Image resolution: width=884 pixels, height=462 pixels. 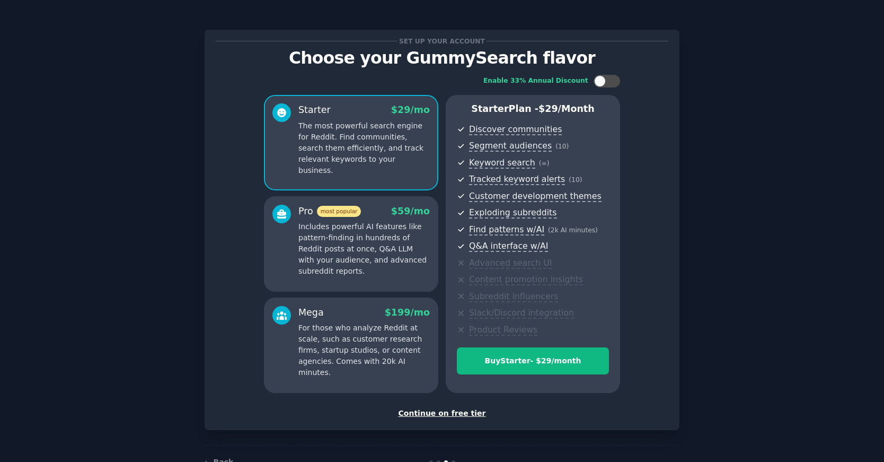 I want to click on span: $ 59 /mo, so click(x=410, y=211).